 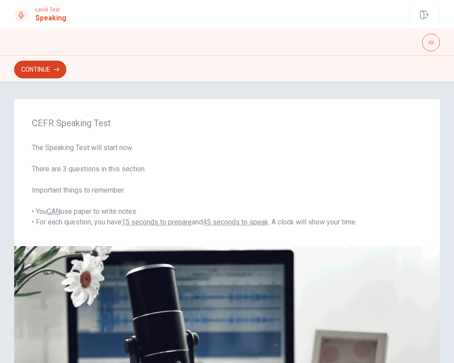 I want to click on button: Continue, so click(x=40, y=69).